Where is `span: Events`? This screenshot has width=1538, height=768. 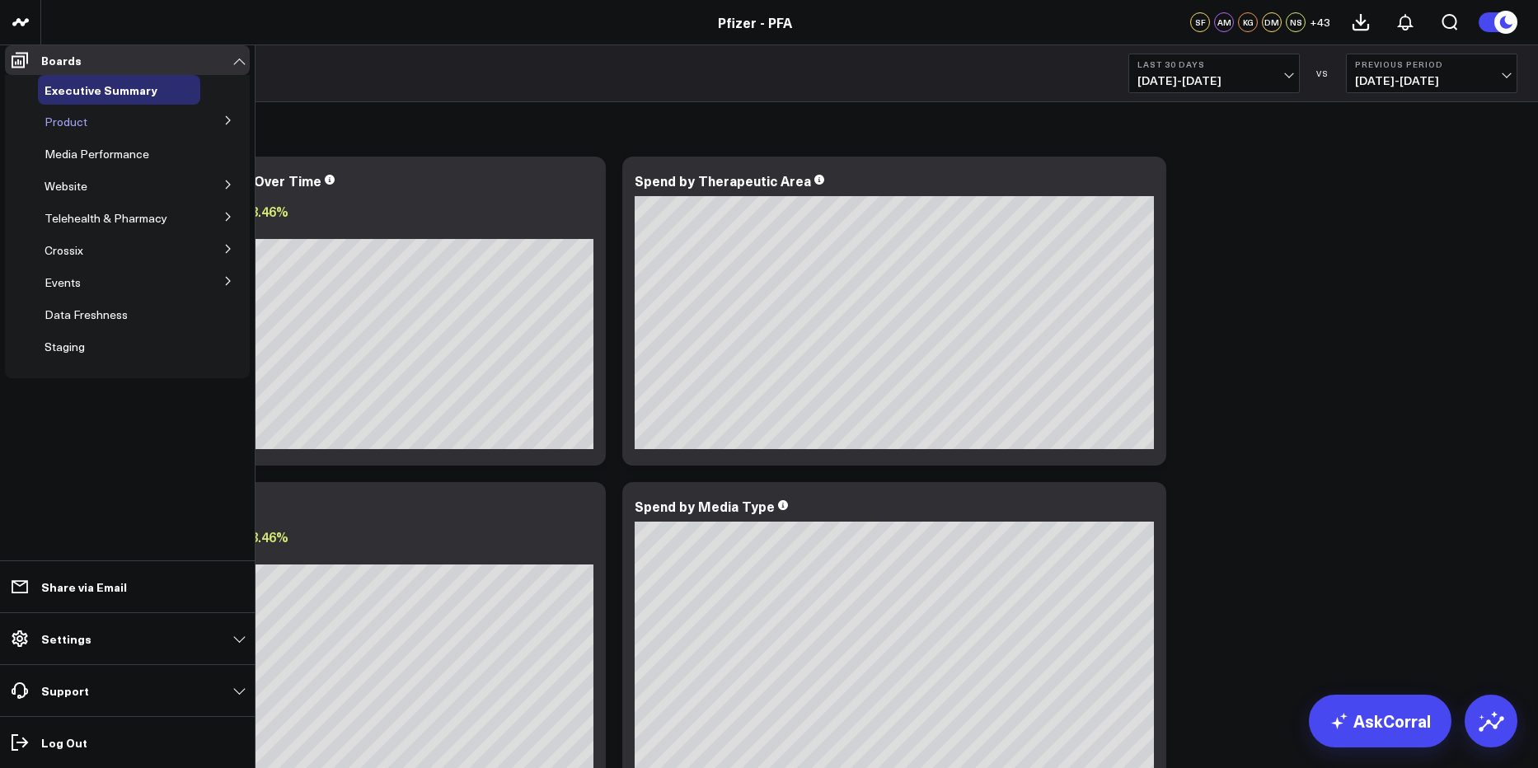
span: Events is located at coordinates (63, 282).